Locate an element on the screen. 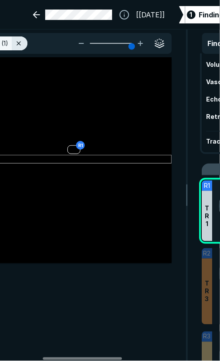 This screenshot has height=361, width=220. span: R2 is located at coordinates (207, 254).